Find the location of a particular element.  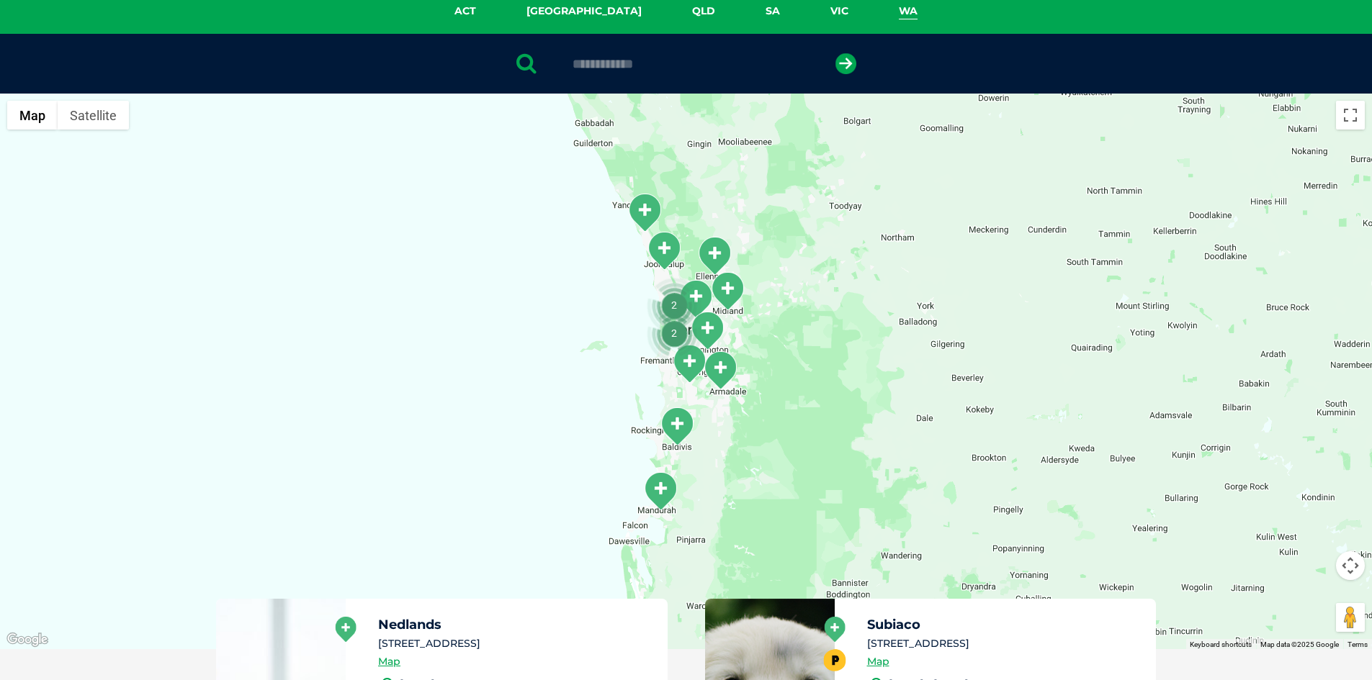

button: Keyboard shortcuts is located at coordinates (1220, 645).